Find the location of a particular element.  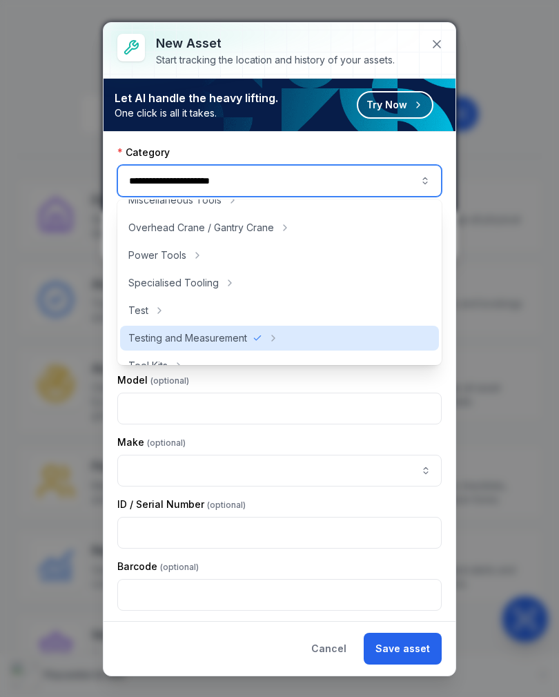

span: Test is located at coordinates (138, 311).